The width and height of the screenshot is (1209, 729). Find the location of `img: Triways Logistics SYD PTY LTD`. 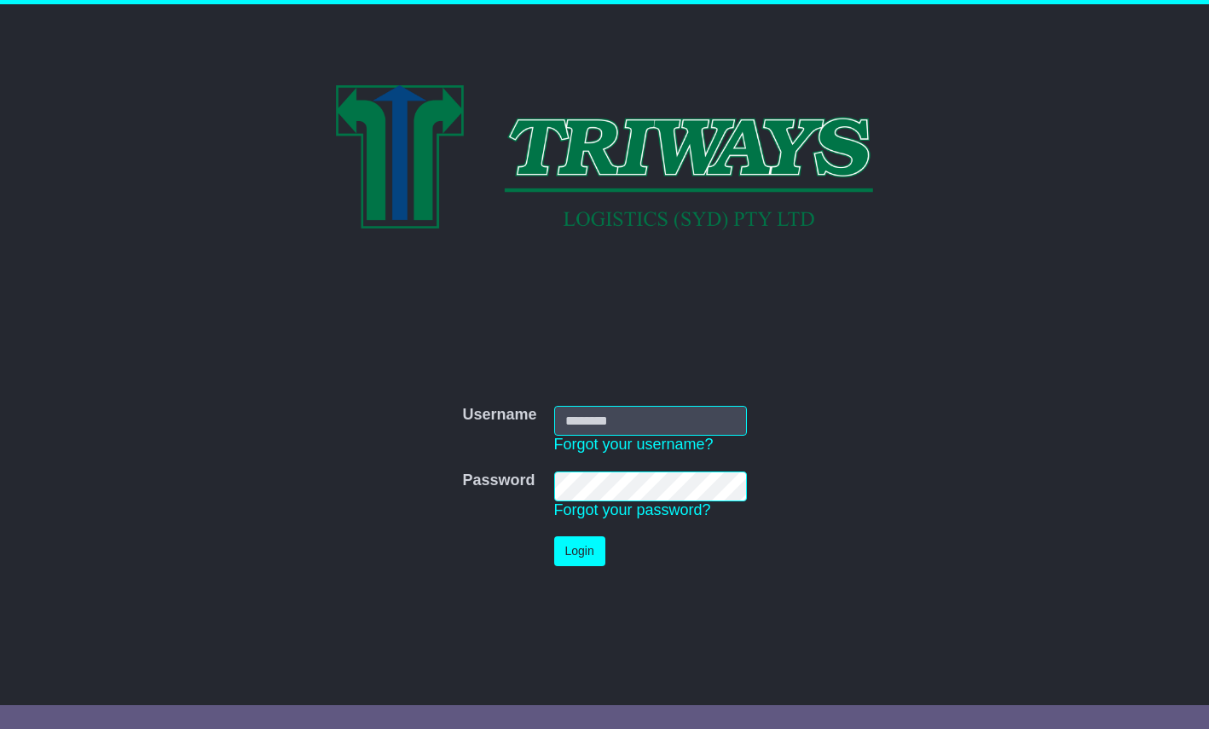

img: Triways Logistics SYD PTY LTD is located at coordinates (604, 158).